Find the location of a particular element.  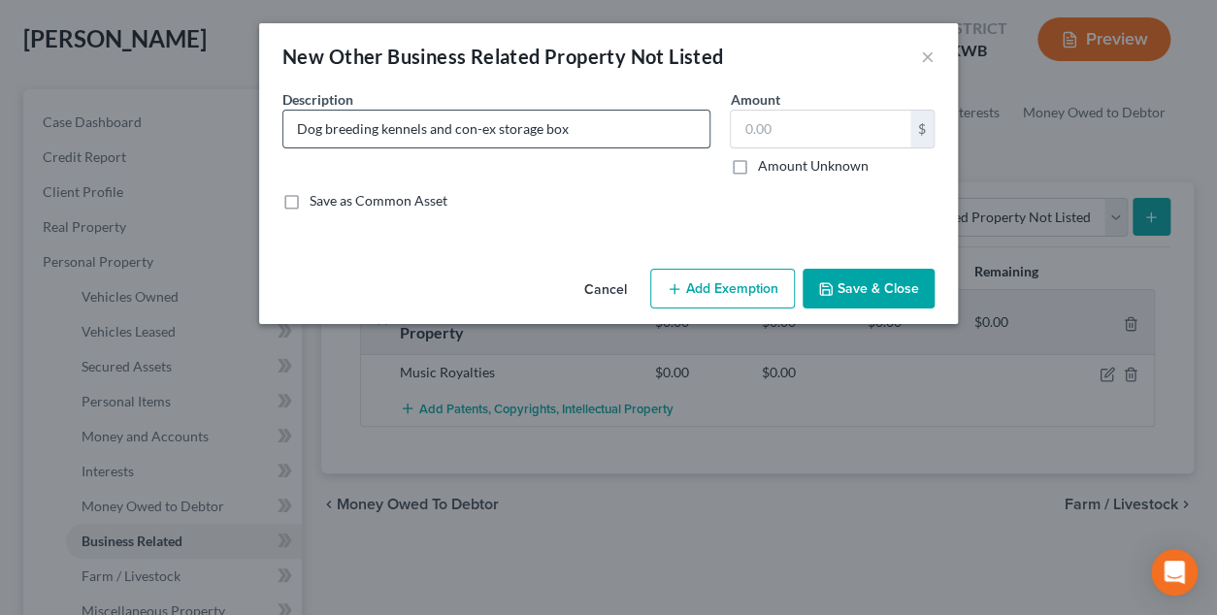

div: Open Intercom Messenger is located at coordinates (1174, 573).